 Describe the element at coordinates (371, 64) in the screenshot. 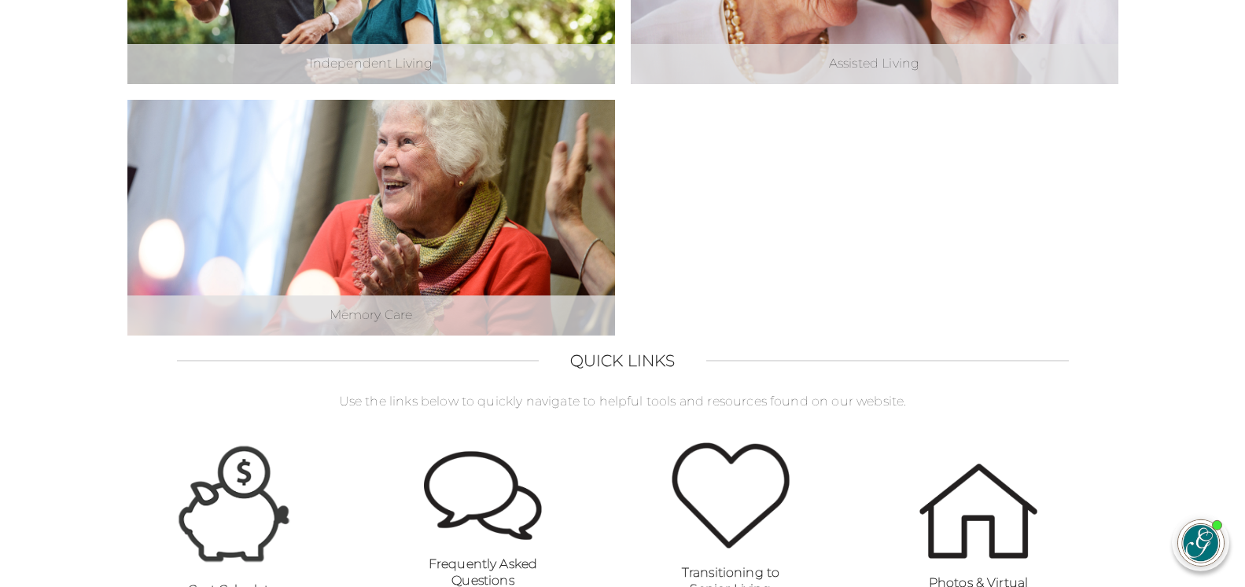

I see `div: Independent Living` at that location.